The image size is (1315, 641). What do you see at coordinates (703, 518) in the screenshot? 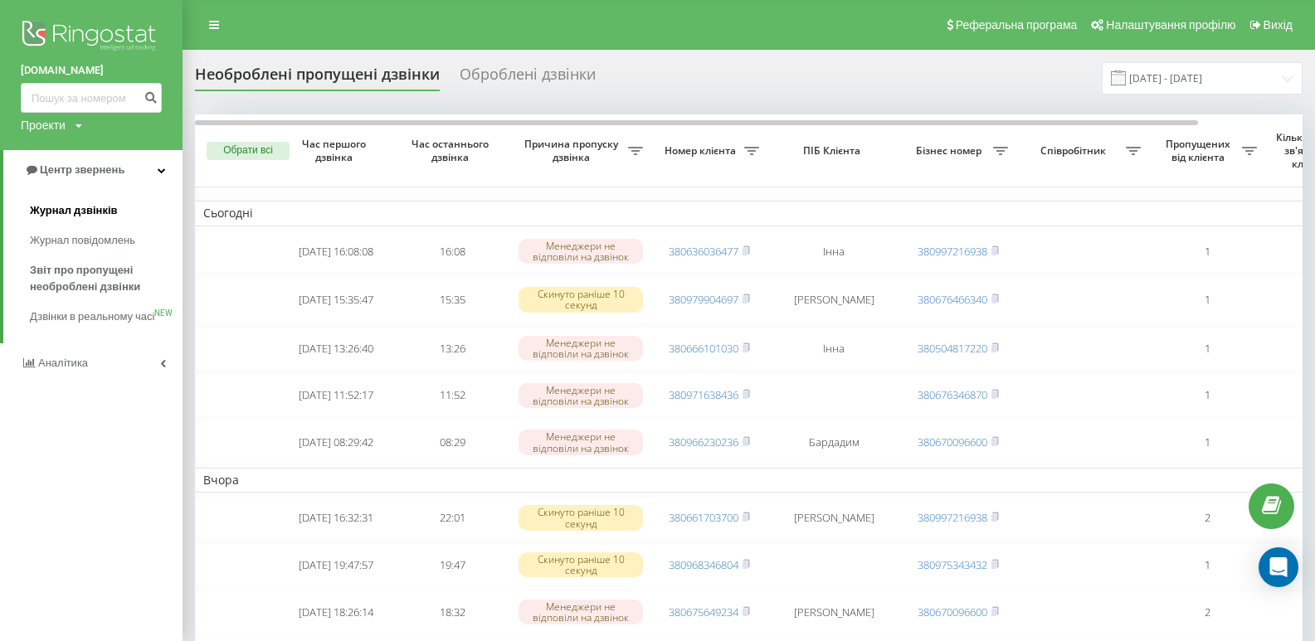
I see `a: 380661703700` at bounding box center [703, 518].